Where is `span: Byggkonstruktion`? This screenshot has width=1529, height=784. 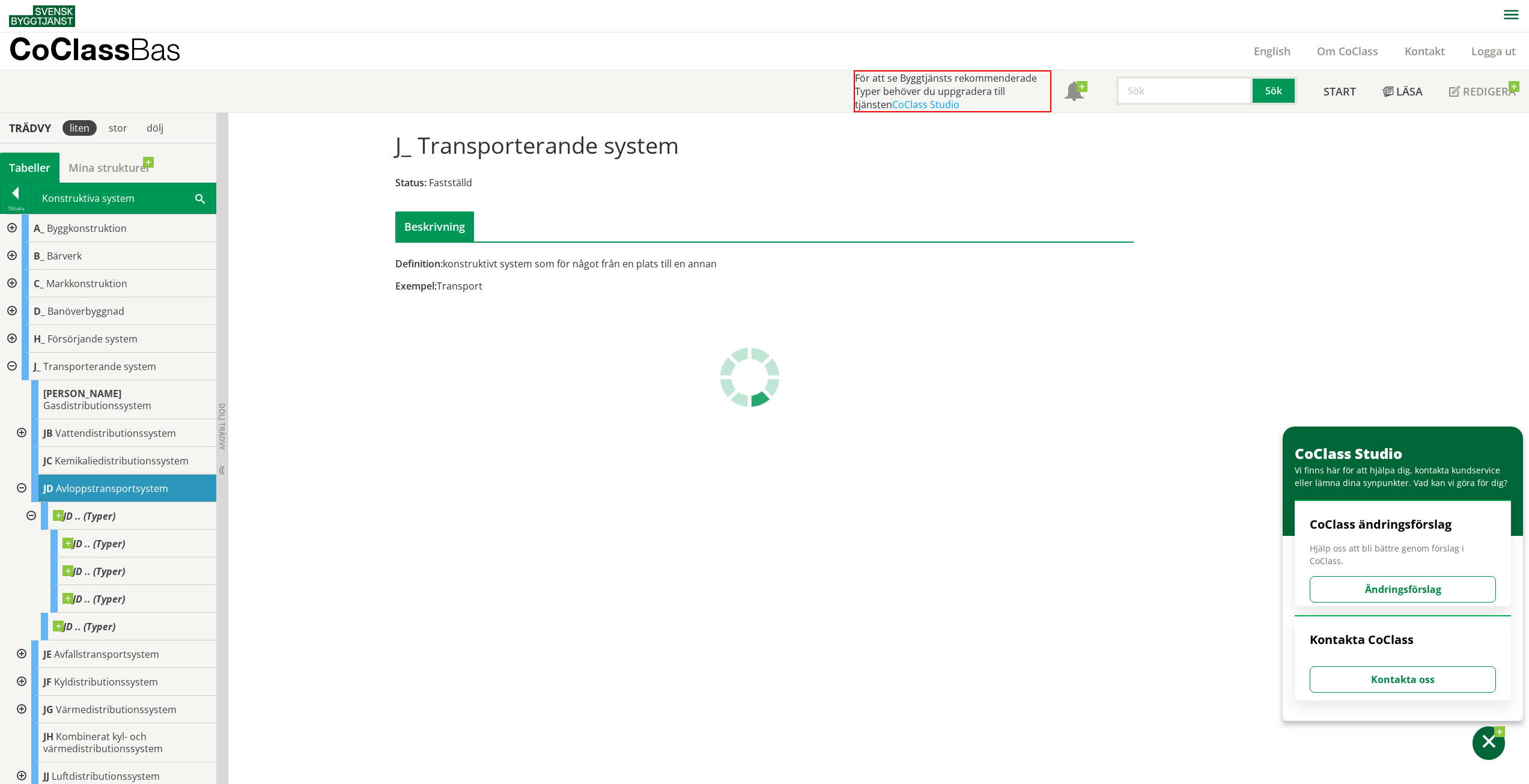
span: Byggkonstruktion is located at coordinates (87, 228).